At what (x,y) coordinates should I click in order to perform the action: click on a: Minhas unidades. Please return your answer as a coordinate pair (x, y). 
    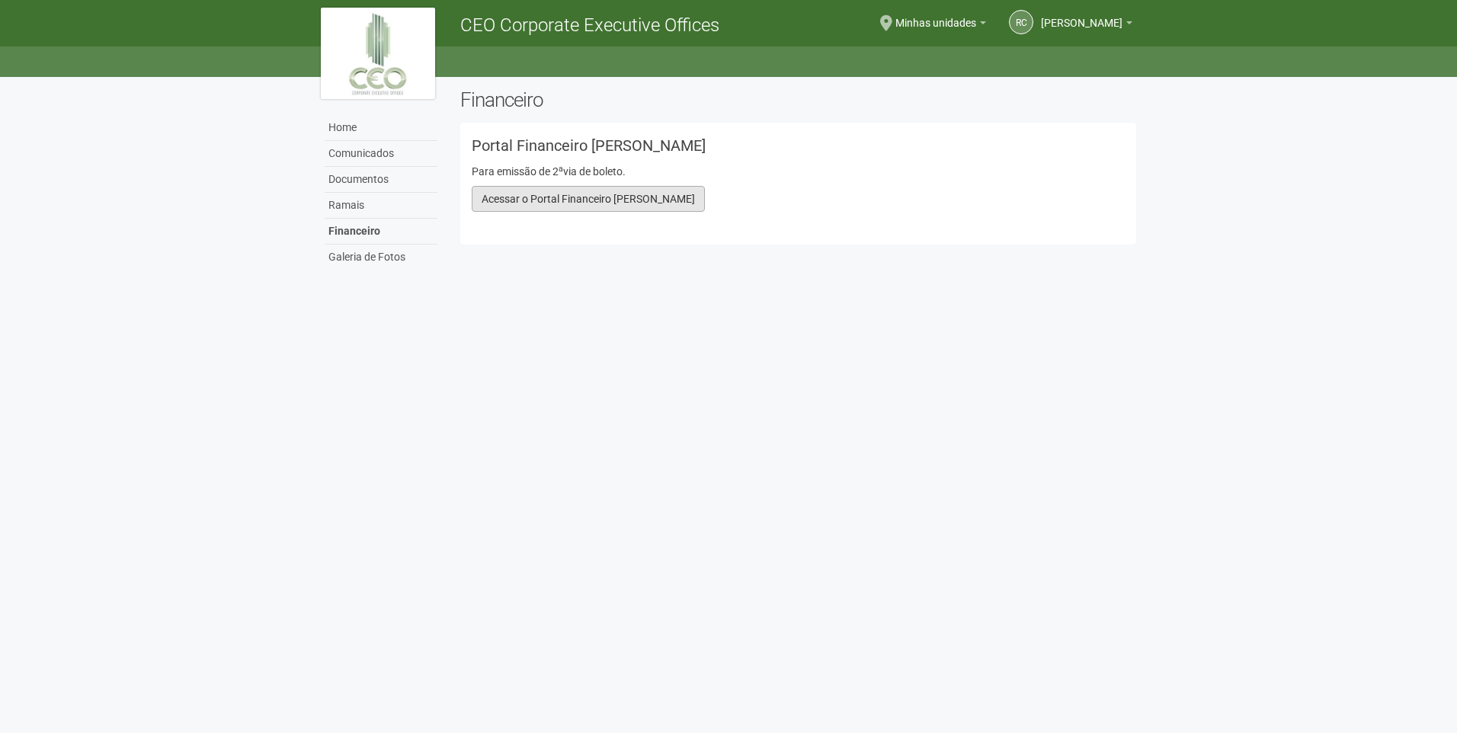
    Looking at the image, I should click on (940, 25).